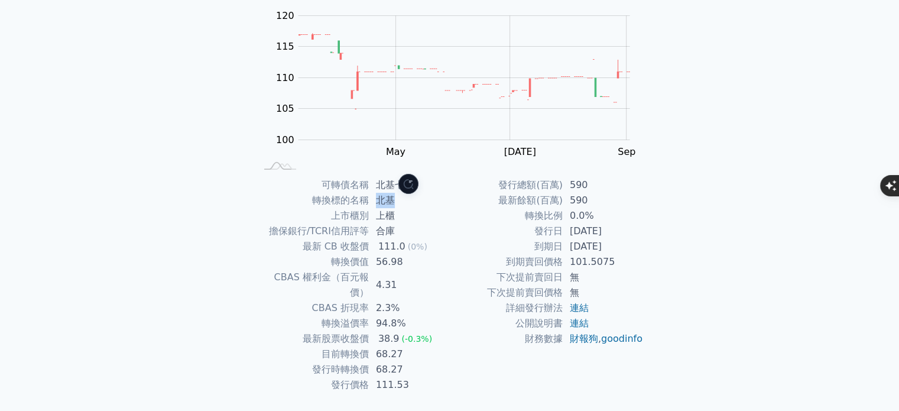 This screenshot has width=899, height=411. What do you see at coordinates (312, 246) in the screenshot?
I see `td: 最新 CB 收盤價` at bounding box center [312, 246].